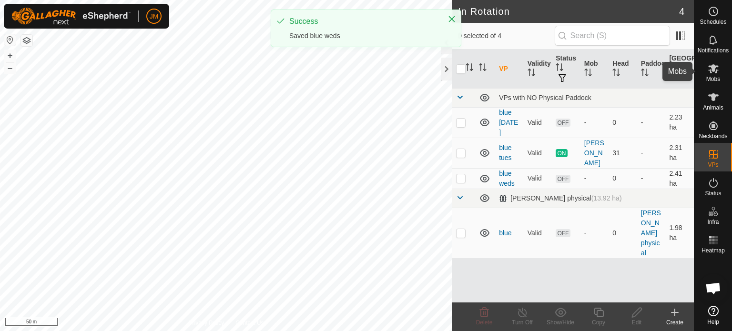 Image resolution: width=732 pixels, height=331 pixels. Describe the element at coordinates (249, 323) in the screenshot. I see `a: Contact Us` at that location.